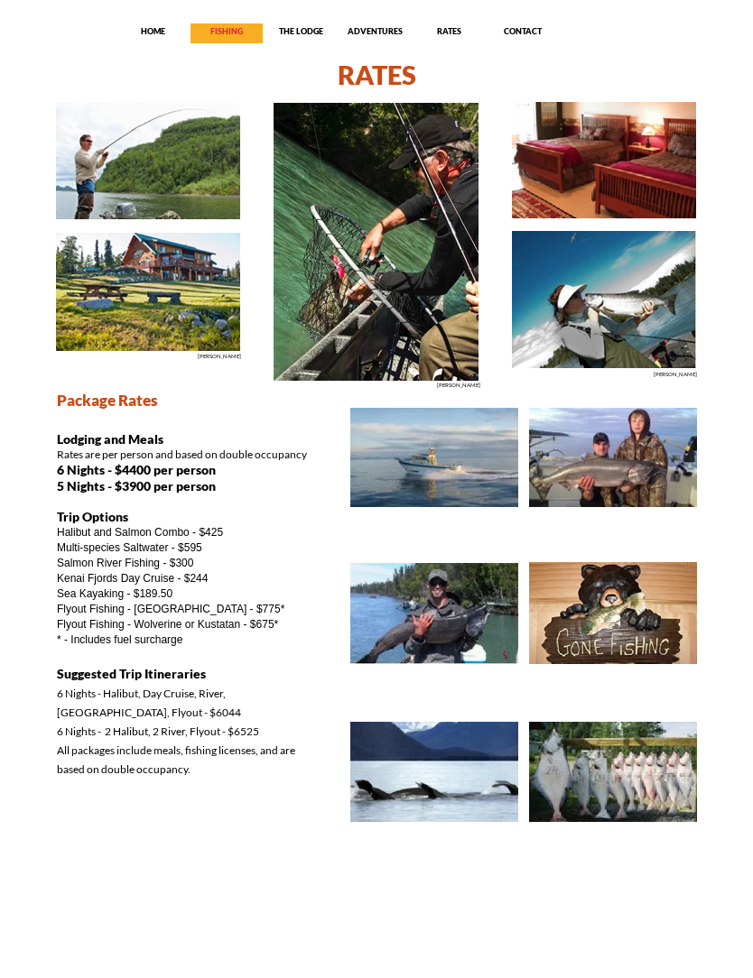  What do you see at coordinates (190, 548) in the screenshot?
I see `p: Multi-species Saltwater - $595` at bounding box center [190, 548].